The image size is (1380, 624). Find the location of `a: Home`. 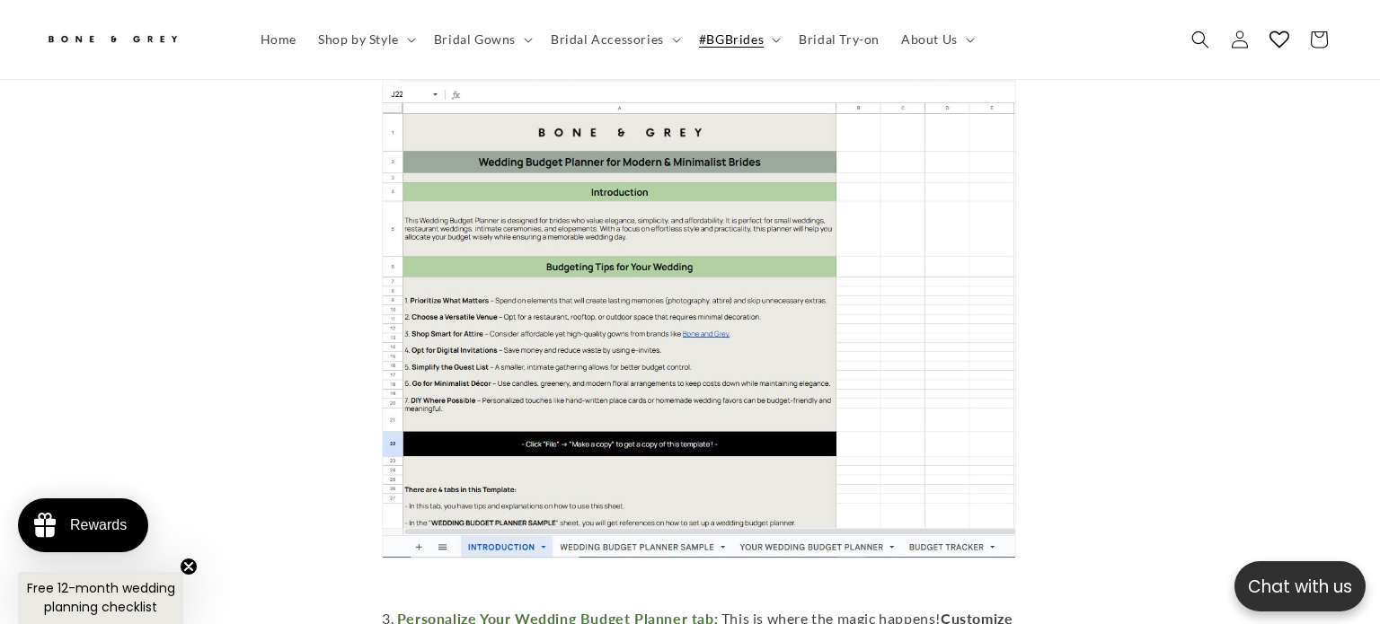

a: Home is located at coordinates (278, 40).